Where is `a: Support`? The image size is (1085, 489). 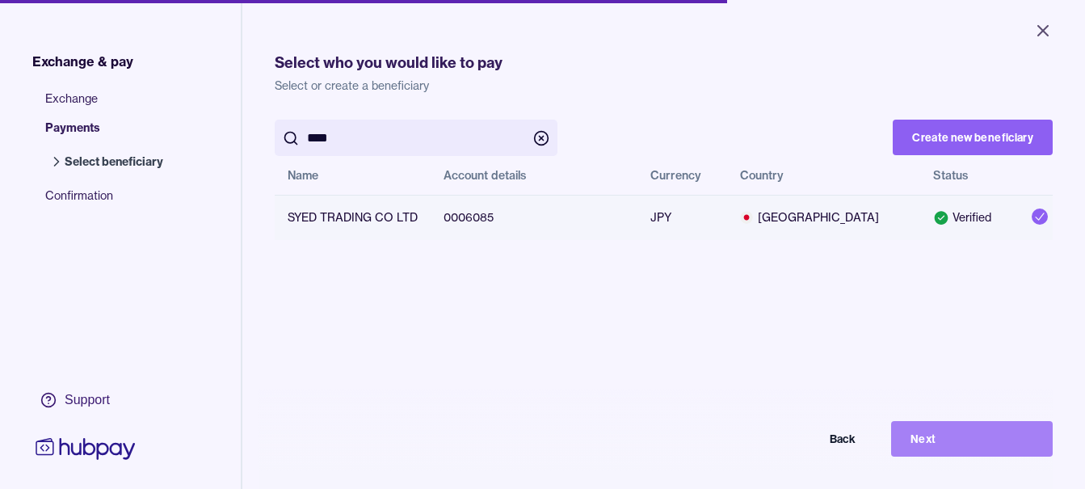
a: Support is located at coordinates (86, 400).